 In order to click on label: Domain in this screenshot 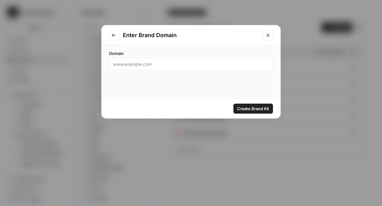, I will do `click(191, 53)`.